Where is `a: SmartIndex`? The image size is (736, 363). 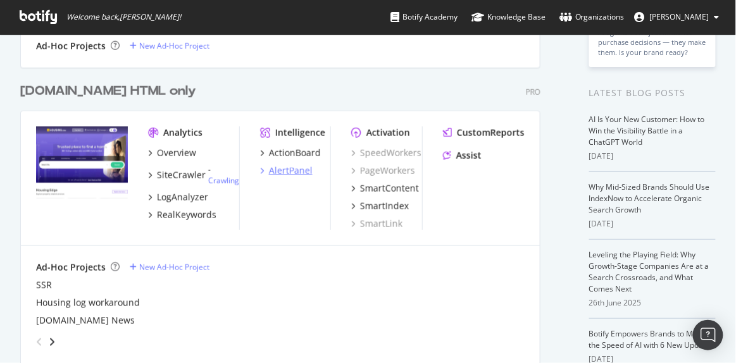 a: SmartIndex is located at coordinates (380, 206).